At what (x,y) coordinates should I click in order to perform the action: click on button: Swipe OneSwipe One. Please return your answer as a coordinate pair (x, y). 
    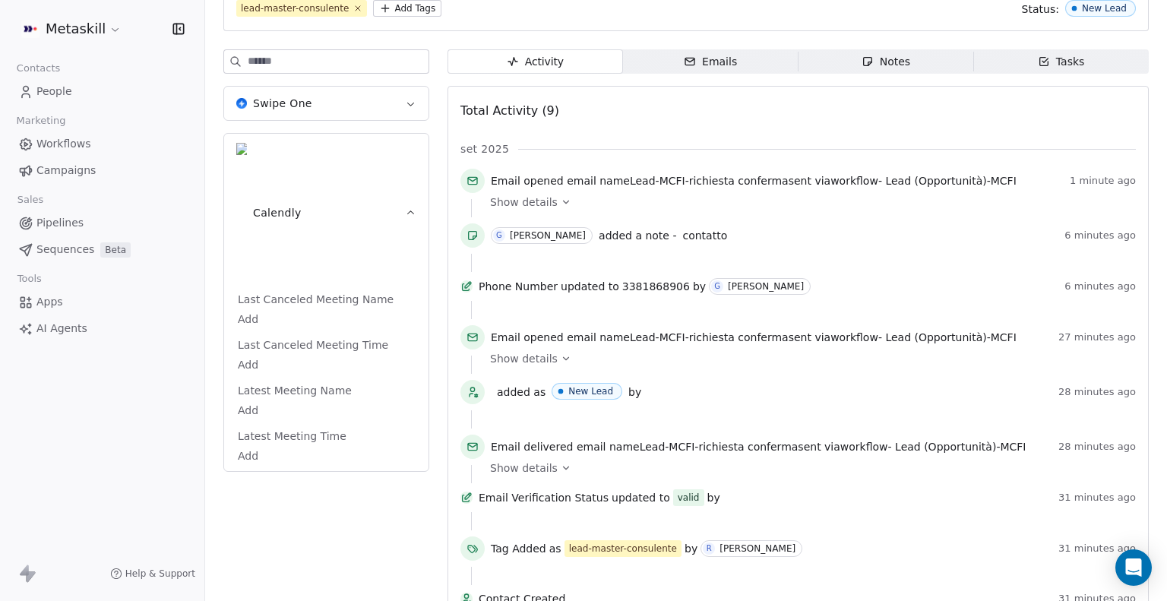
    Looking at the image, I should click on (326, 103).